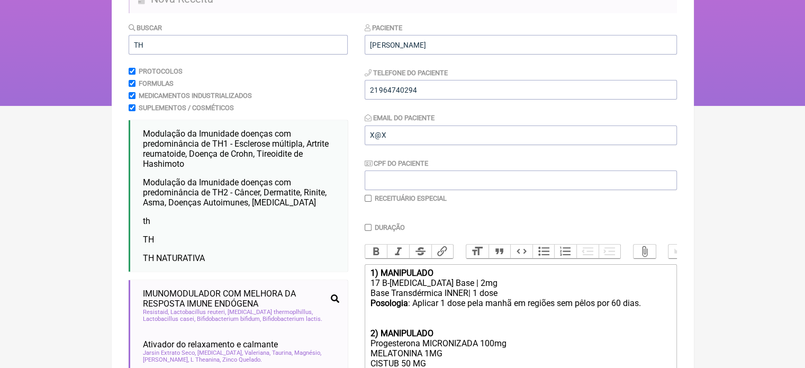  Describe the element at coordinates (186, 107) in the screenshot. I see `label: Suplementos / Cosméticos` at that location.